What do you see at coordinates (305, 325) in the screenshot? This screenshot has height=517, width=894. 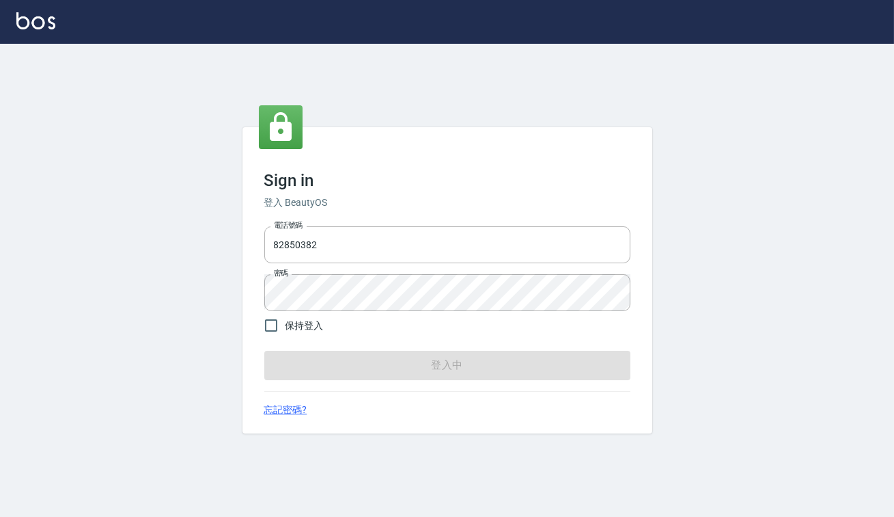 I see `span: 保持登入` at bounding box center [305, 325].